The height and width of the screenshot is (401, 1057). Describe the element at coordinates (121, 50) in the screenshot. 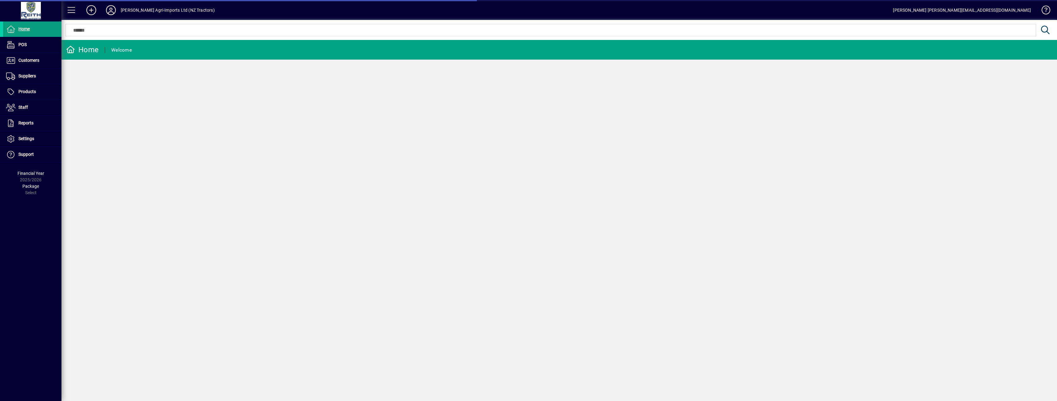

I see `div: Welcome` at that location.